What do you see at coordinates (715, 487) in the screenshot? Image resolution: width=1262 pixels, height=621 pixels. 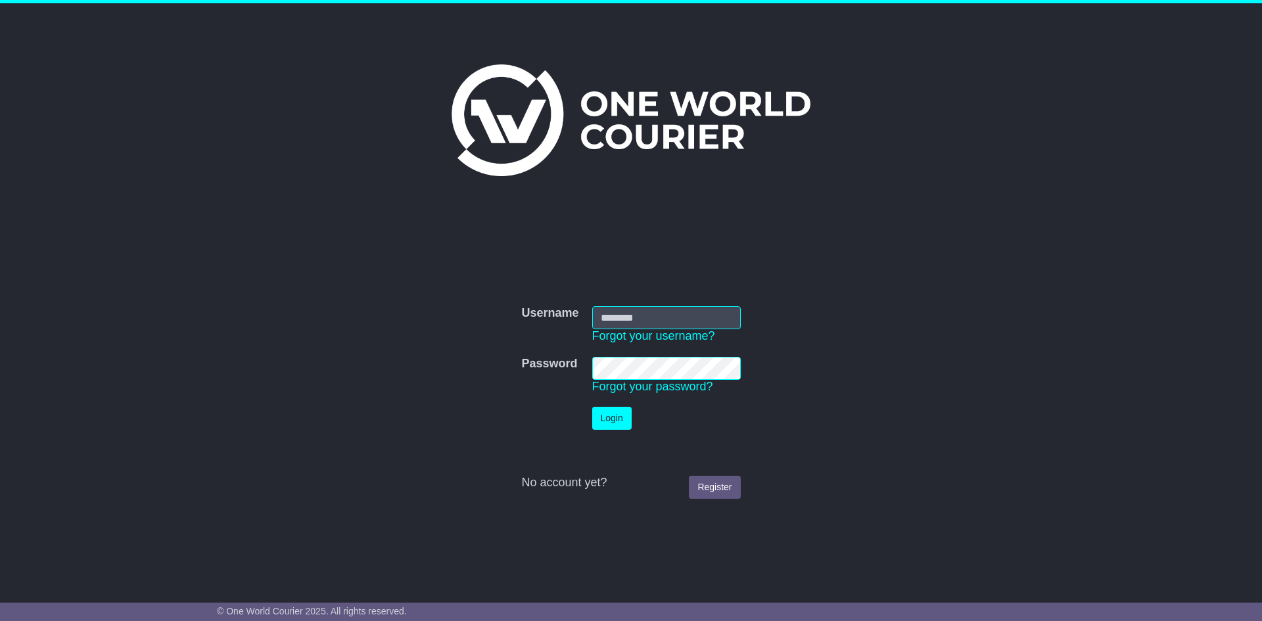 I see `a: Register` at bounding box center [715, 487].